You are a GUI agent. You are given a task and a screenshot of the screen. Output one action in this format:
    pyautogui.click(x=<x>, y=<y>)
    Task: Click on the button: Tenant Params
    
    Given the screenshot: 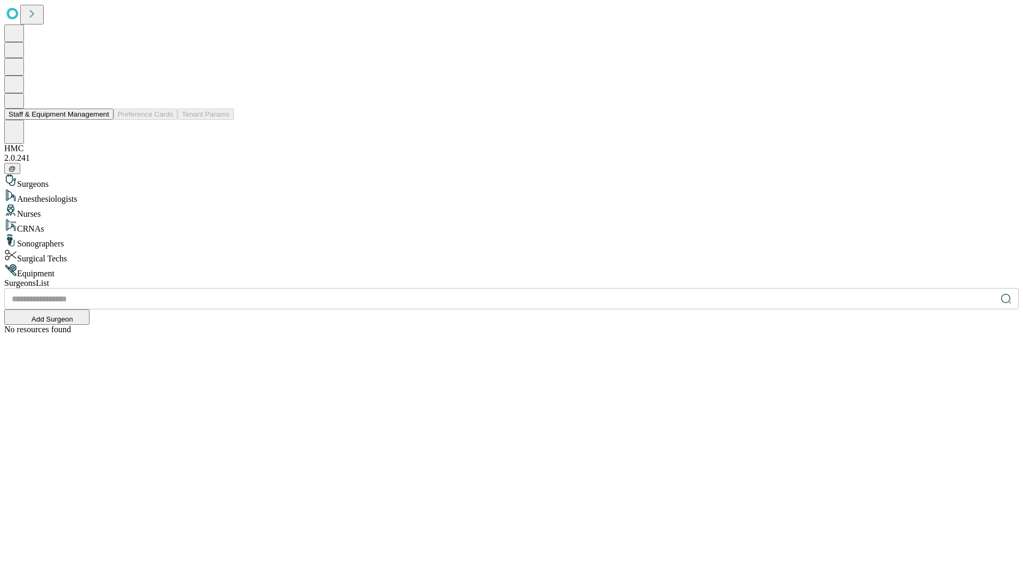 What is the action you would take?
    pyautogui.click(x=206, y=114)
    